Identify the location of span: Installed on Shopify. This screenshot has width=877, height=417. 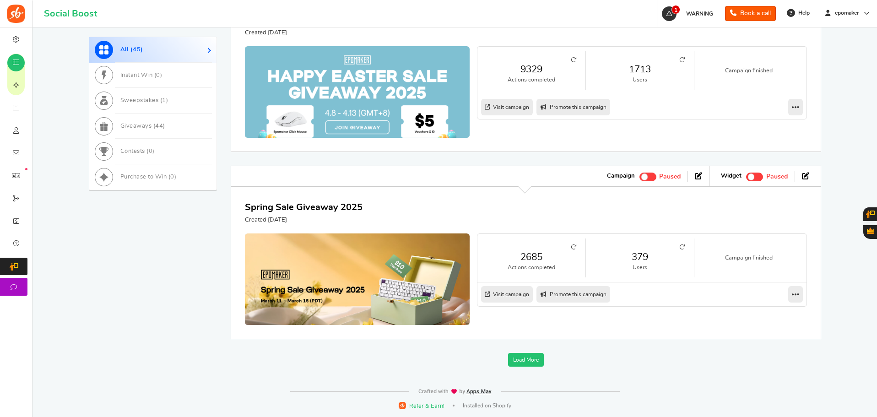
(487, 406).